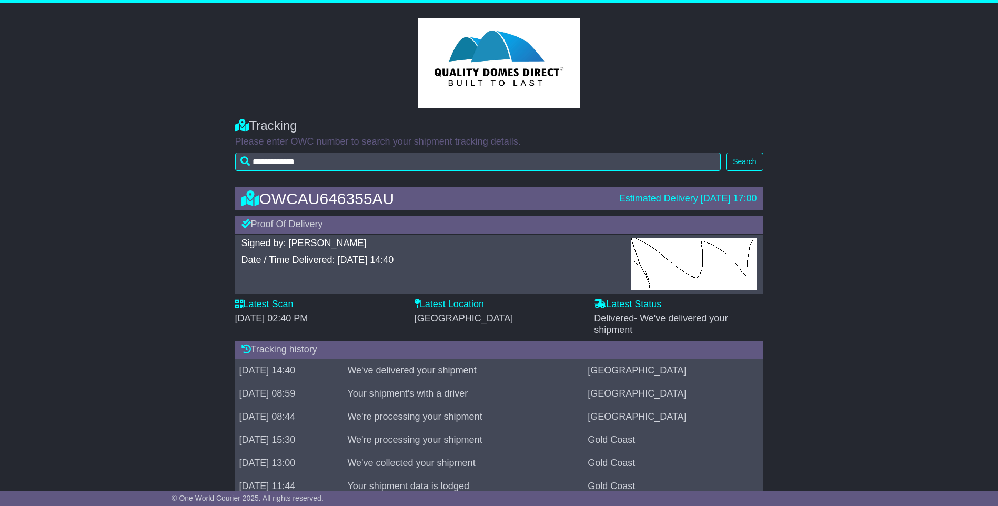 The image size is (998, 506). I want to click on td: Your shipment's with a driver, so click(463, 393).